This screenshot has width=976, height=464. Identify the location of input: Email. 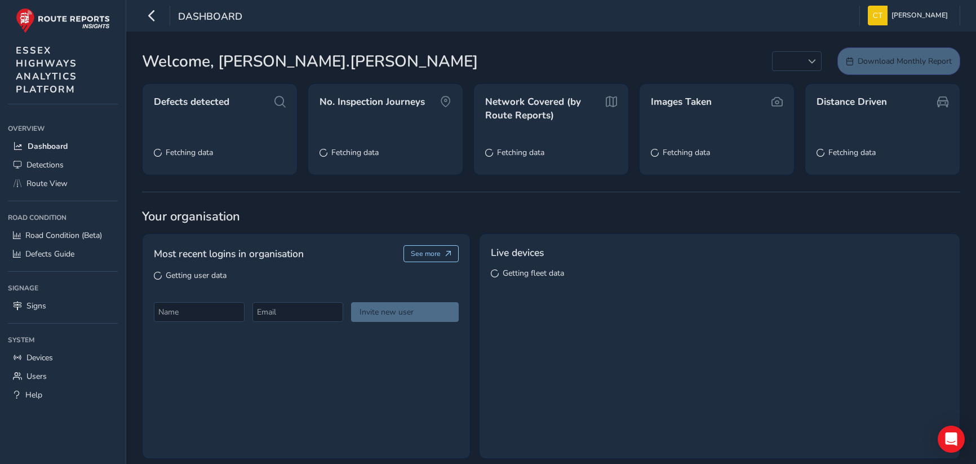
(297, 312).